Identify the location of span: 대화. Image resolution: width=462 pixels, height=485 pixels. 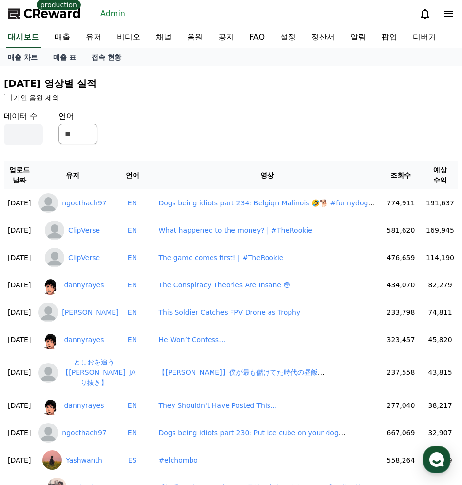
(95, 328).